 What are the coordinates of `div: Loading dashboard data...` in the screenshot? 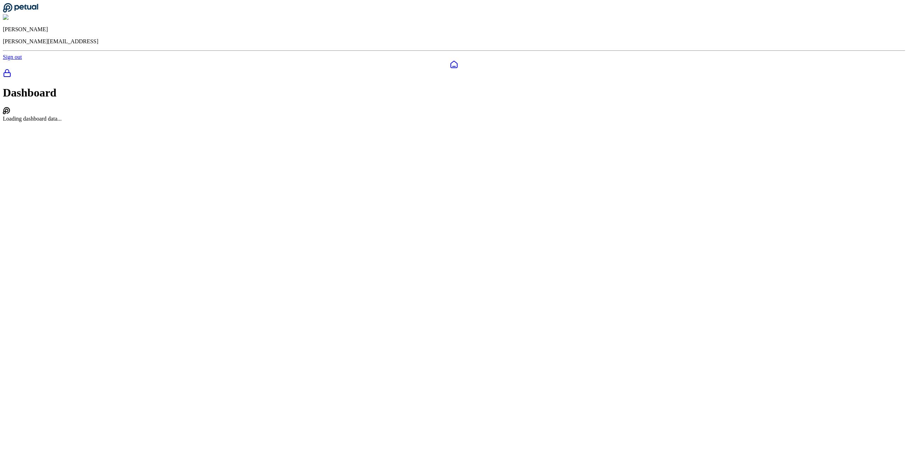 It's located at (454, 119).